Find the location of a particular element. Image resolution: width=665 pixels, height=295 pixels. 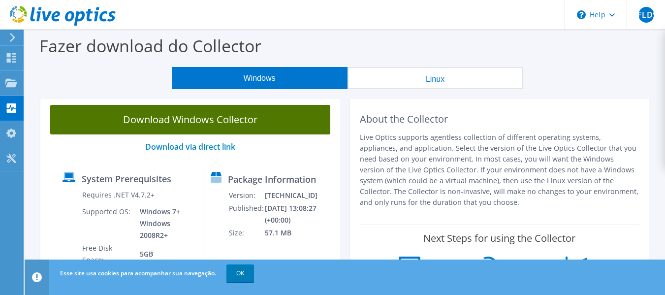

span: Esse site usa cookies para acompanhar sua navegação. is located at coordinates (138, 273).